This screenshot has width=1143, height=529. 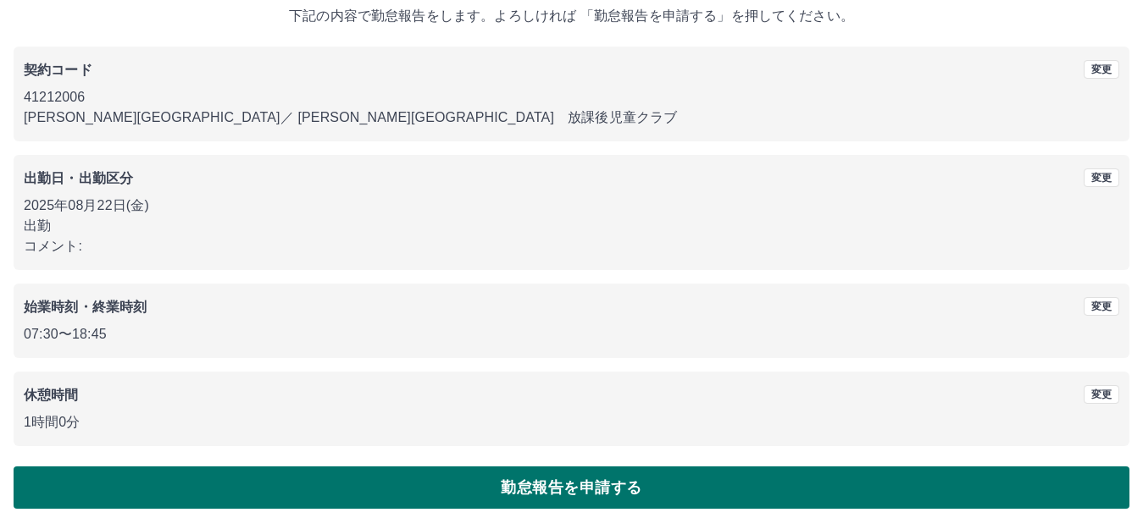 I want to click on p: 下記の内容で勤怠報告をします。よろしければ 「勤怠報告を申請する」を押してください。, so click(x=571, y=16).